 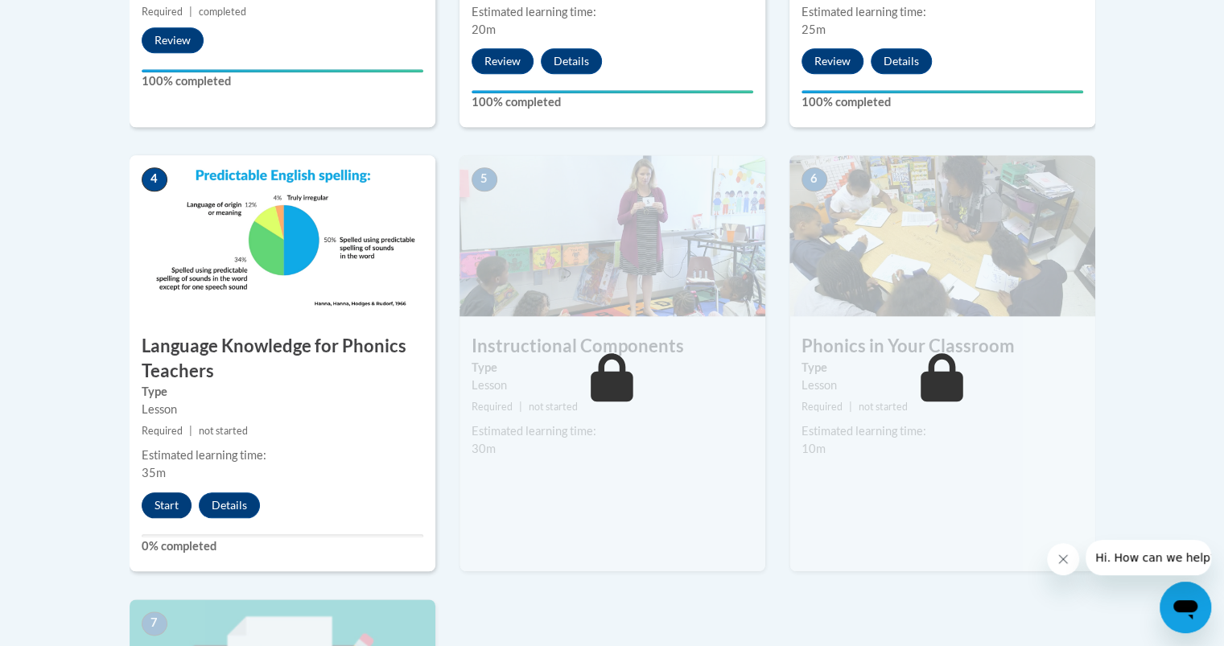 What do you see at coordinates (484, 179) in the screenshot?
I see `span: 5` at bounding box center [484, 179].